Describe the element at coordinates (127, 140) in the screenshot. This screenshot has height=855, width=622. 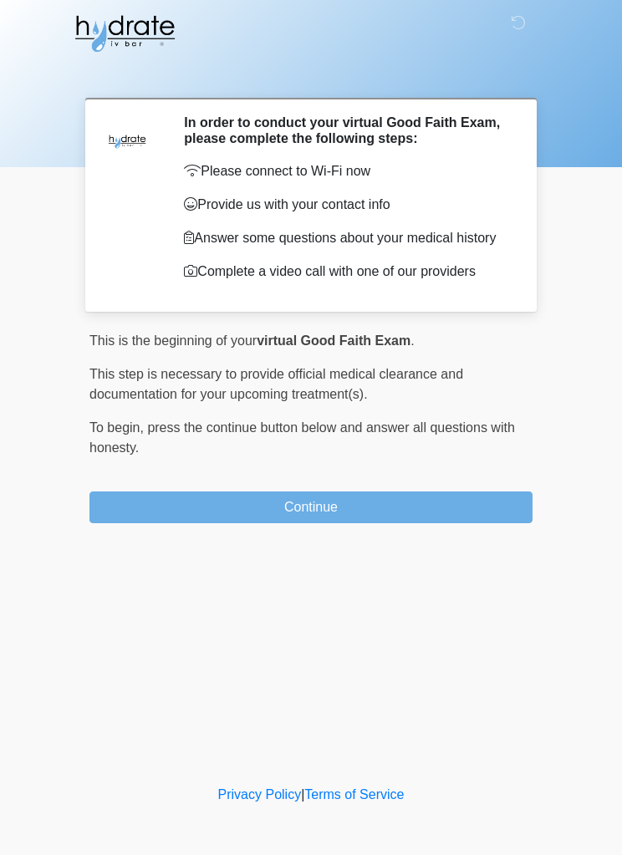
I see `img: Agent Avatar` at that location.